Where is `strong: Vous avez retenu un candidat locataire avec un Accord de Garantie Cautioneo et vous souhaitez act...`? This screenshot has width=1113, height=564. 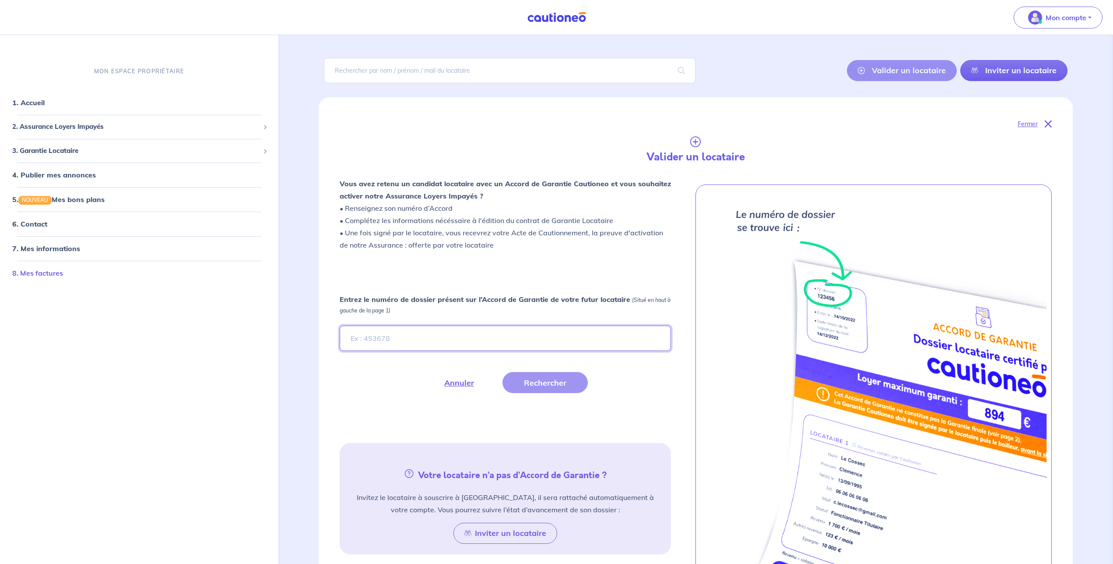 strong: Vous avez retenu un candidat locataire avec un Accord de Garantie Cautioneo et vous souhaitez act... is located at coordinates (505, 190).